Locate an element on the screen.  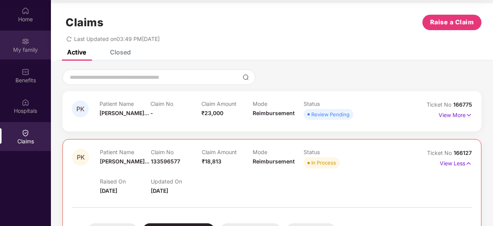
span: ₹23,000 is located at coordinates (212, 113).